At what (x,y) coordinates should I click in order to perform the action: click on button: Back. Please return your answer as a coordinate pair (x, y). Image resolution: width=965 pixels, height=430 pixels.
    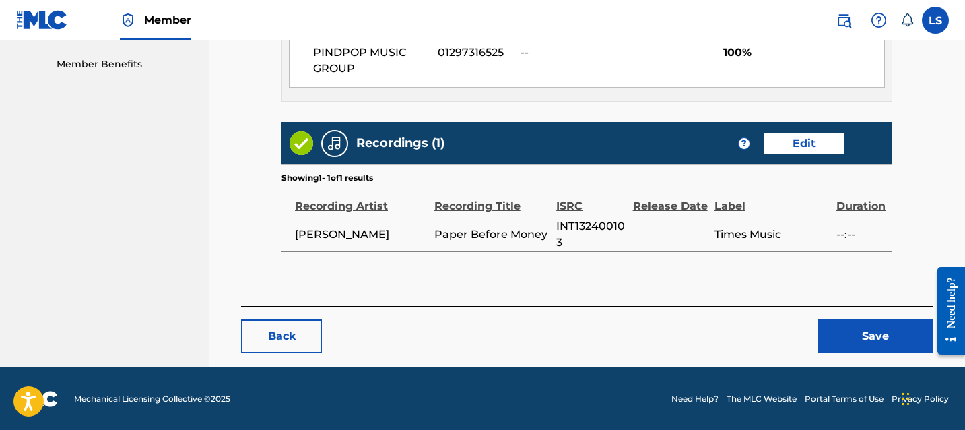
    Looking at the image, I should click on (281, 336).